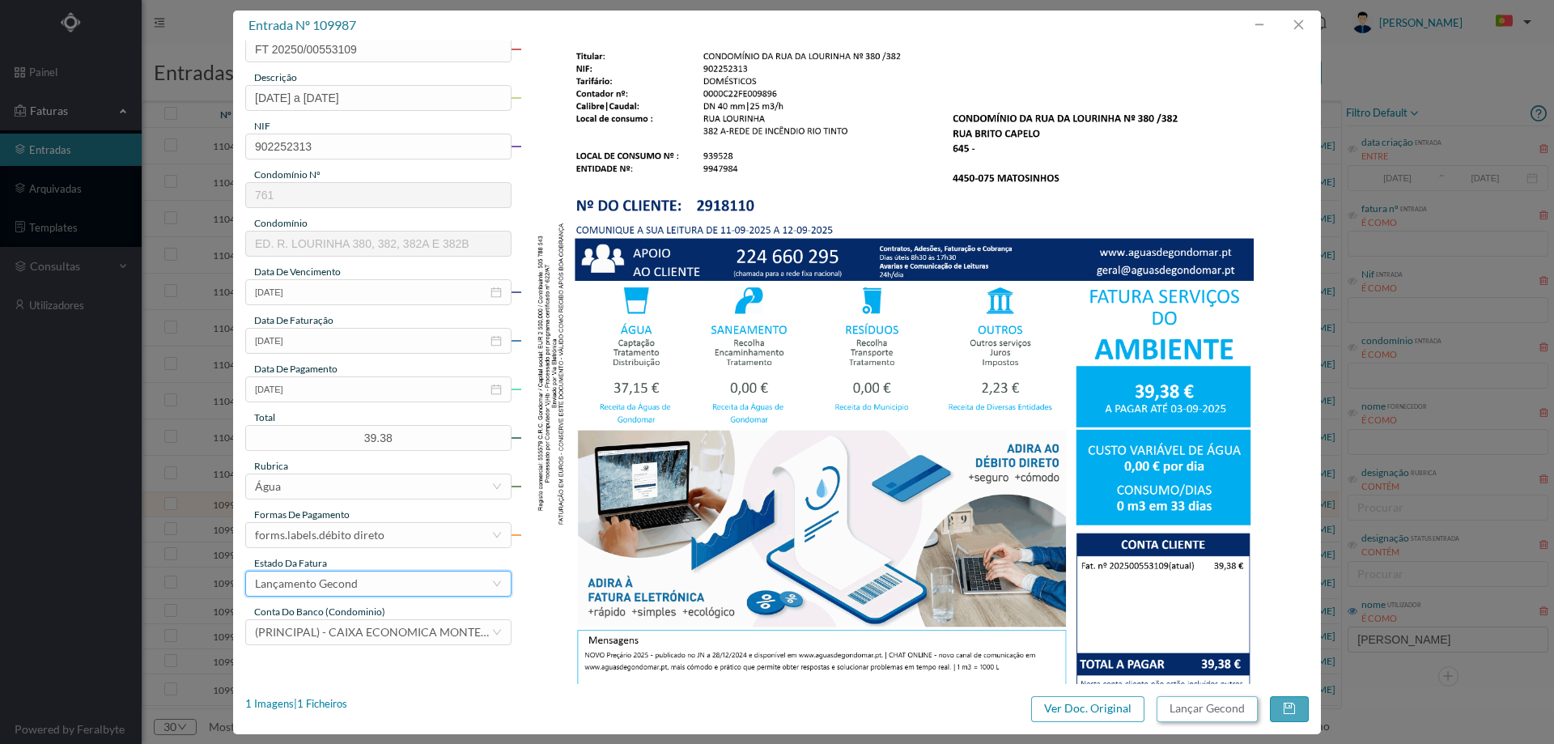 The image size is (1554, 744). I want to click on span: data de faturação, so click(294, 320).